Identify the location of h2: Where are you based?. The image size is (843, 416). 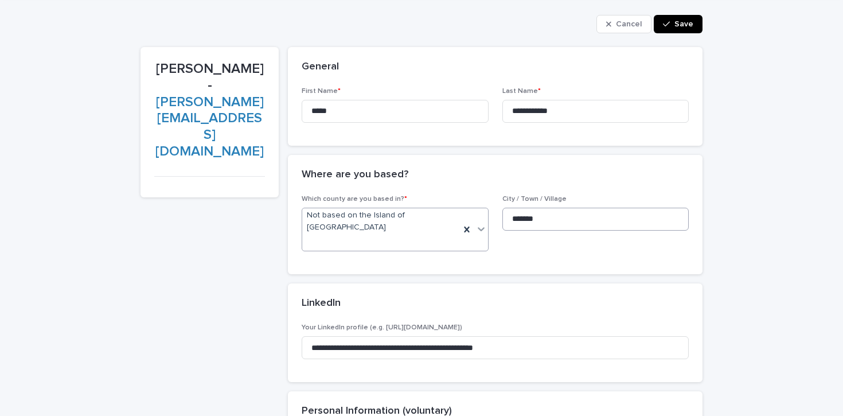
(355, 175).